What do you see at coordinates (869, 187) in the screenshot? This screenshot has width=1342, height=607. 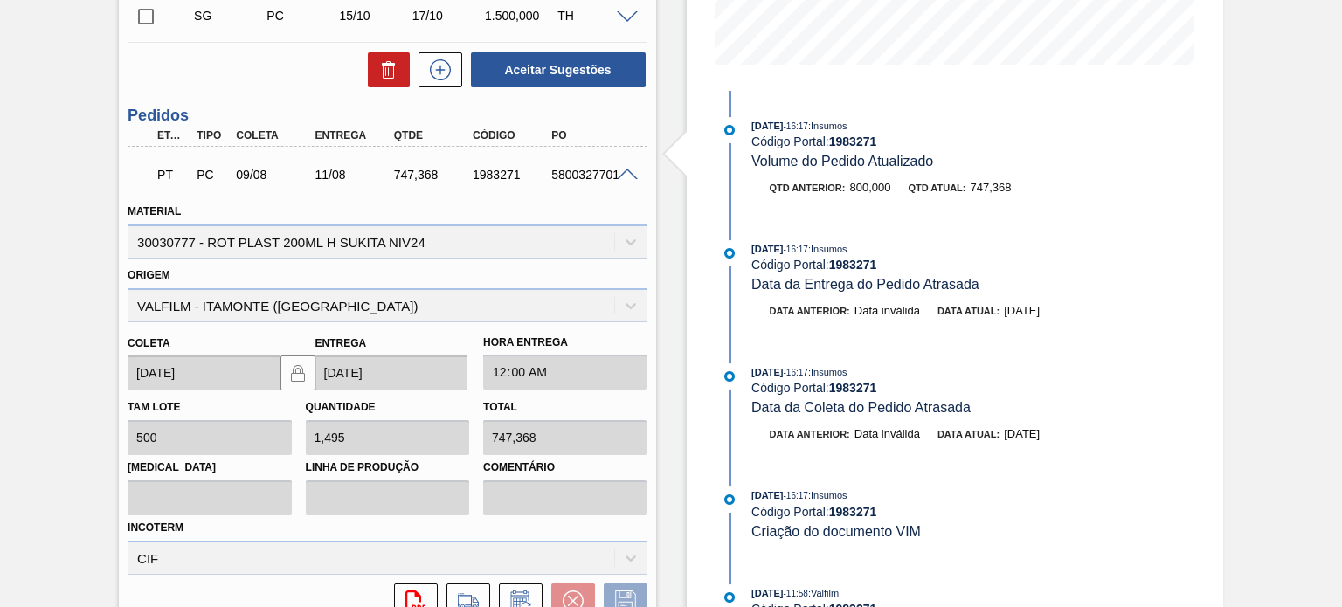 I see `span: 800,000` at bounding box center [869, 187].